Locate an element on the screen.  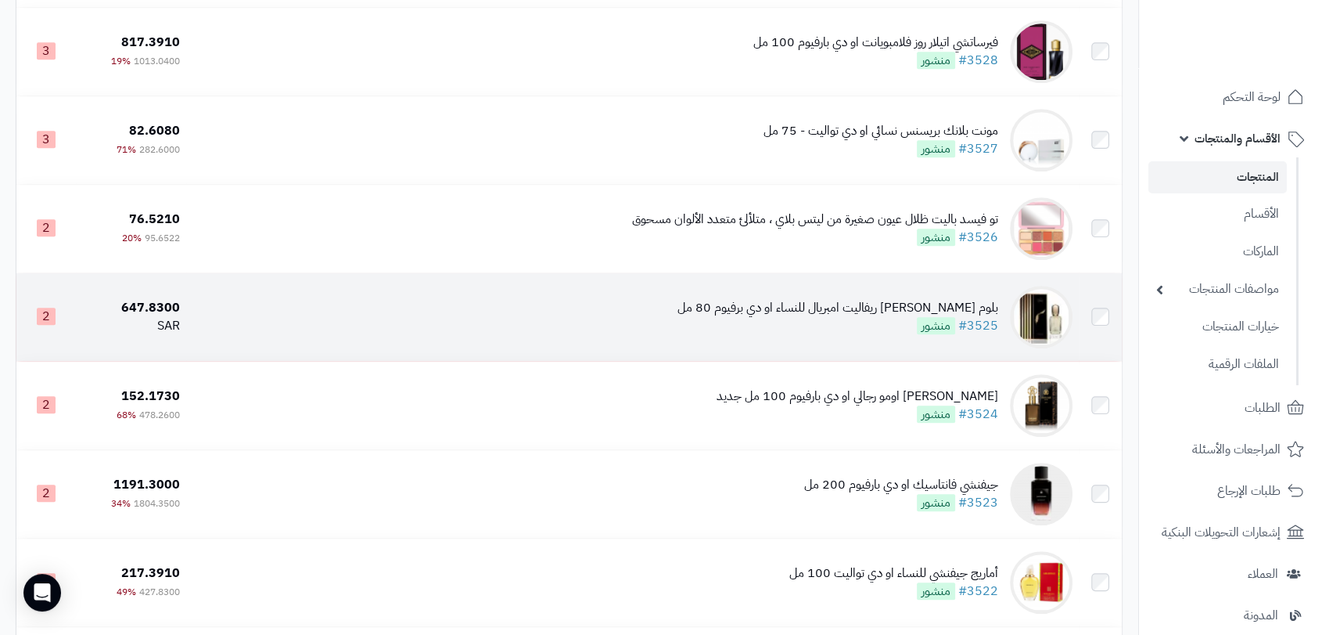
img: أماريج جيفنشي للنساء او دي تواليت 100 مل is located at coordinates (1041, 582).